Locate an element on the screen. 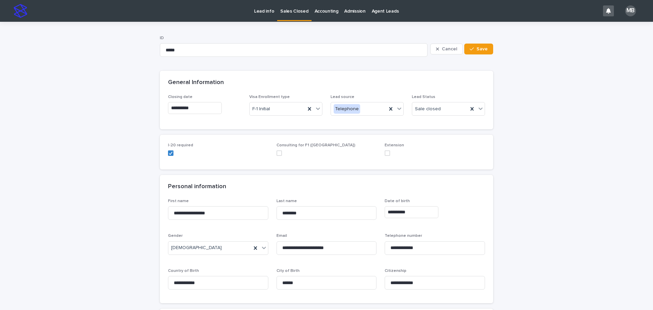 This screenshot has height=310, width=653. span: Lead Status is located at coordinates (423, 97).